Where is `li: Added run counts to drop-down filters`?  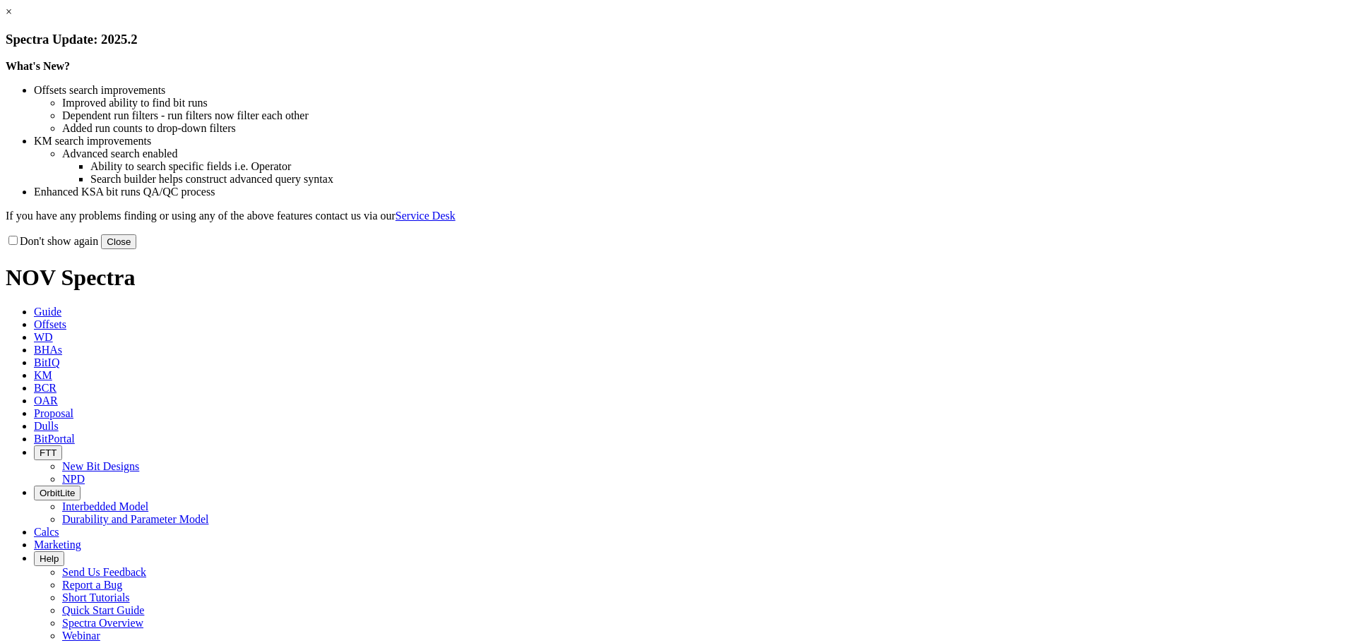
li: Added run counts to drop-down filters is located at coordinates (706, 128).